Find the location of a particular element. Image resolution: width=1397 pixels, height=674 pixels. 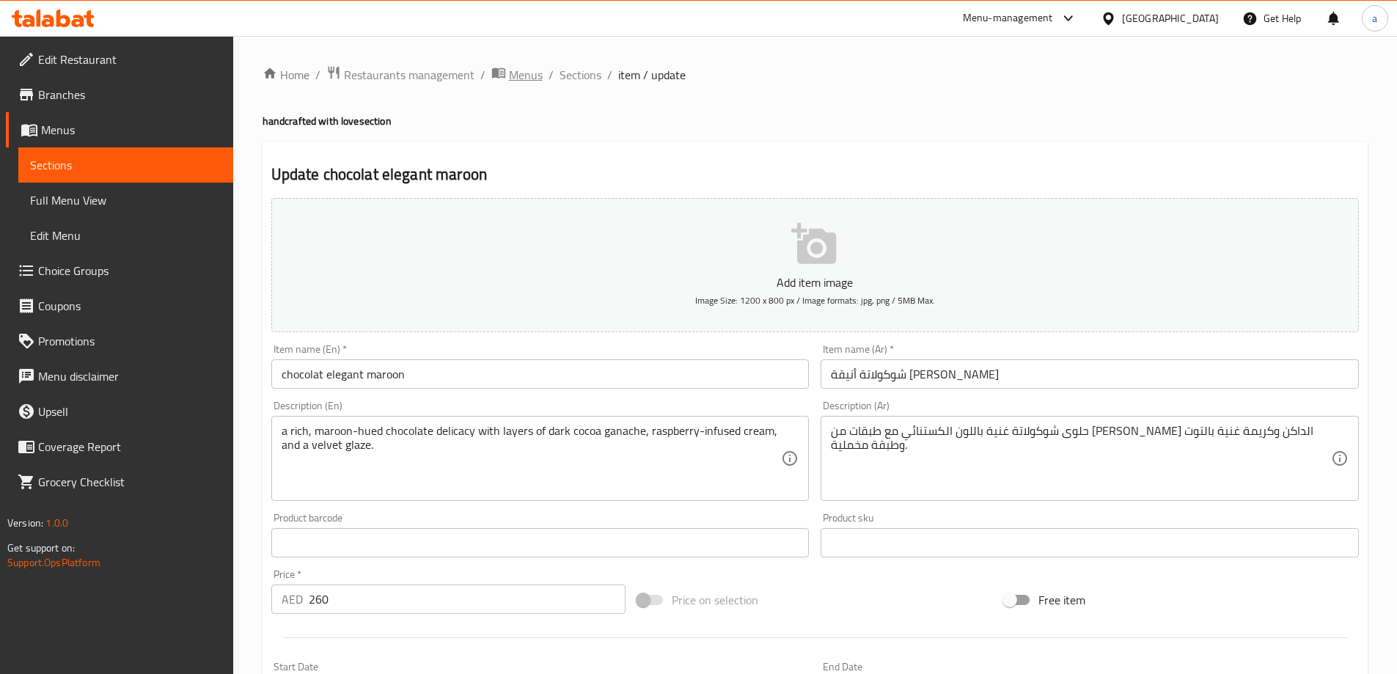

a: Grocery Checklist is located at coordinates (120, 482).